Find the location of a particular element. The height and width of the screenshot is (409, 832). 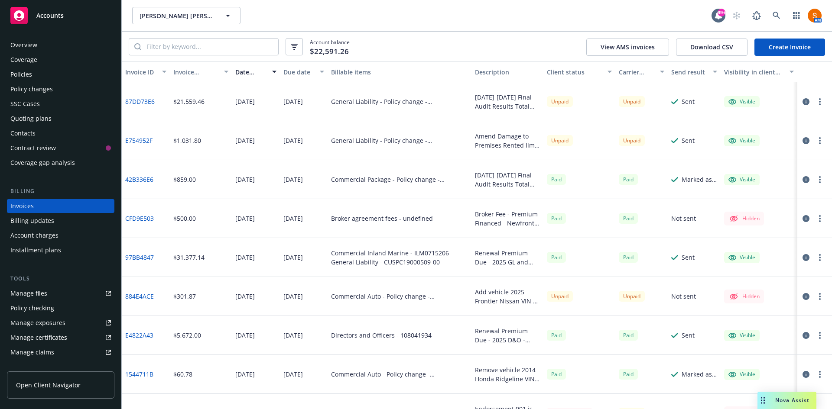

input: Filter by keyword... is located at coordinates (210, 47).